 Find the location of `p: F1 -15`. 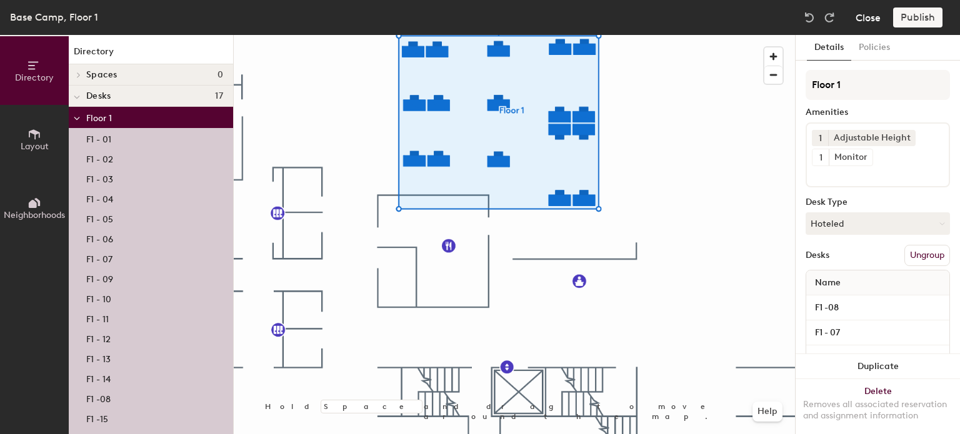

p: F1 -15 is located at coordinates (97, 417).